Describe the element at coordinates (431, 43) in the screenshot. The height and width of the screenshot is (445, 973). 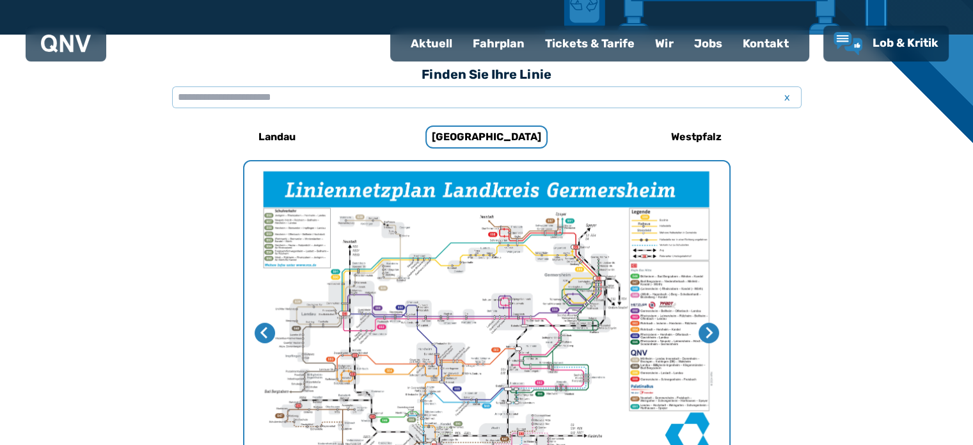
I see `div: Aktuell` at that location.